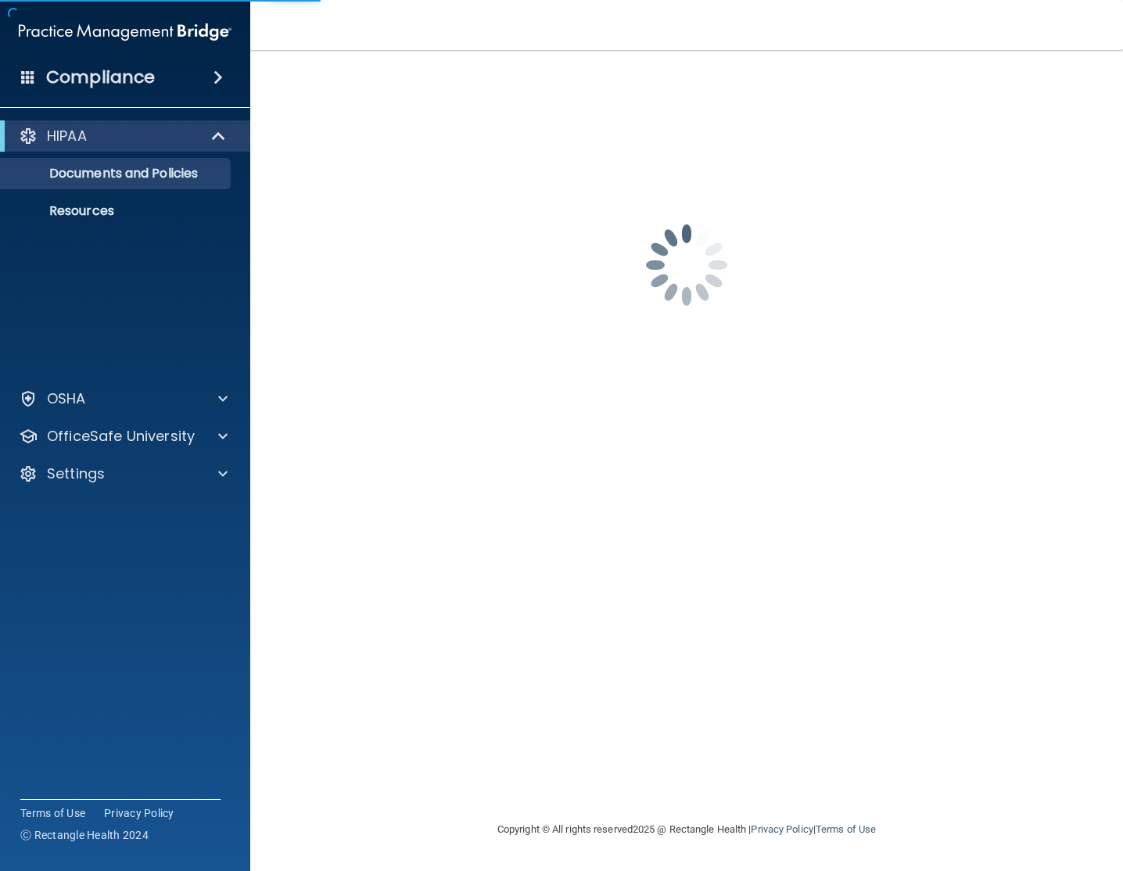  I want to click on a: HIPAA, so click(123, 136).